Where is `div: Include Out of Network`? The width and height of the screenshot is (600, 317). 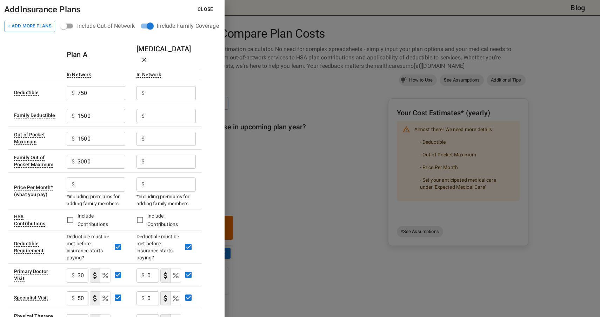
div: Include Out of Network is located at coordinates (106, 26).